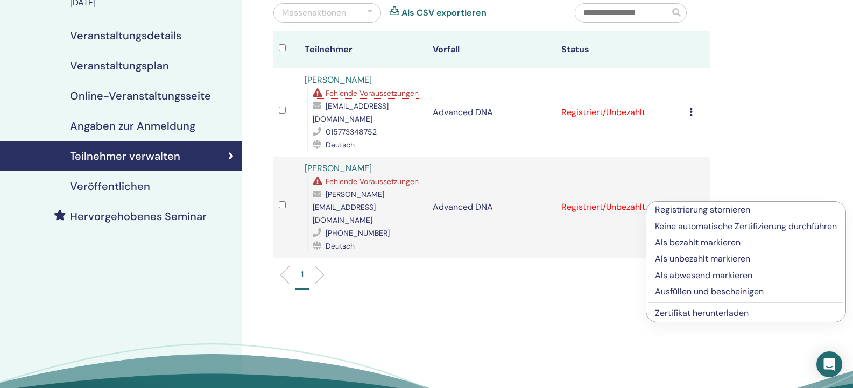 The height and width of the screenshot is (388, 853). I want to click on p: Als abwesend markieren, so click(746, 276).